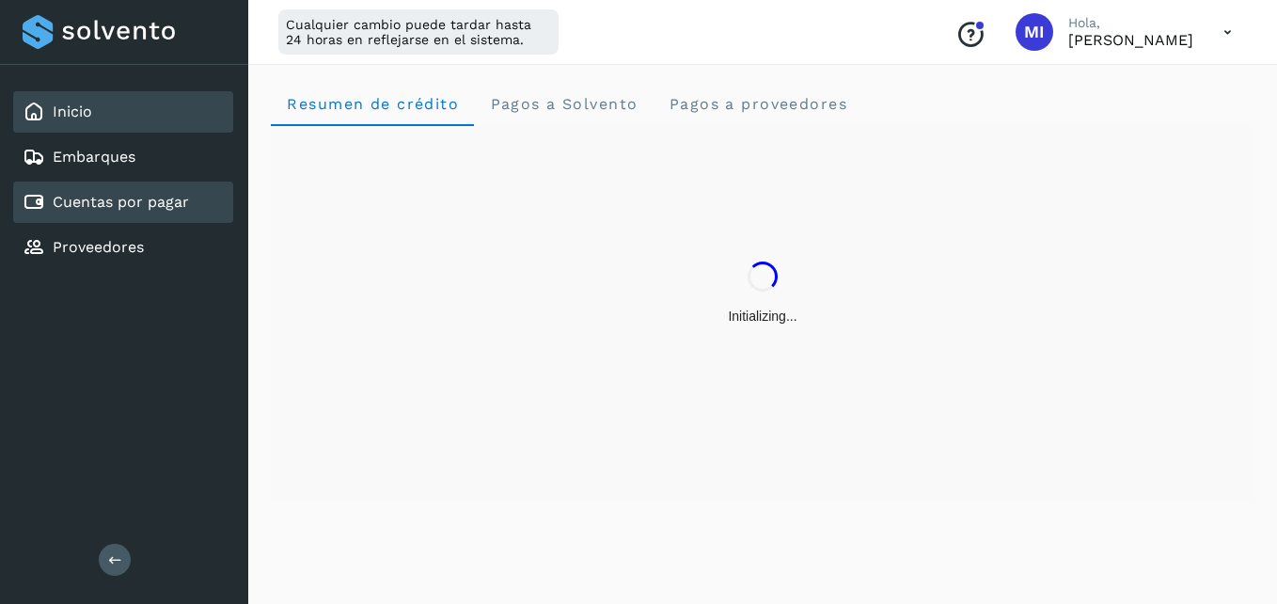 The image size is (1277, 604). I want to click on div: Proveedores, so click(123, 247).